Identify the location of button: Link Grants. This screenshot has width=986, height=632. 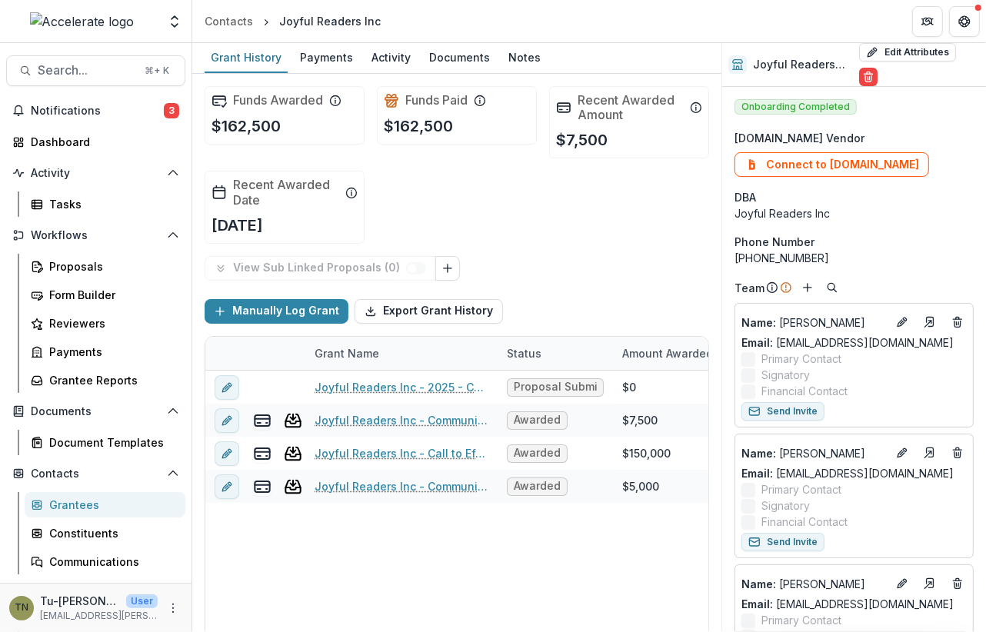
(448, 268).